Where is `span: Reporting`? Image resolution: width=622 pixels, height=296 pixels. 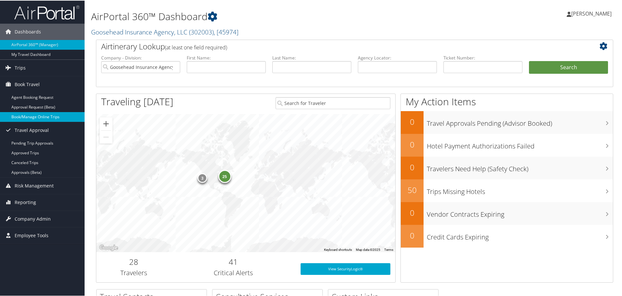 span: Reporting is located at coordinates (25, 202).